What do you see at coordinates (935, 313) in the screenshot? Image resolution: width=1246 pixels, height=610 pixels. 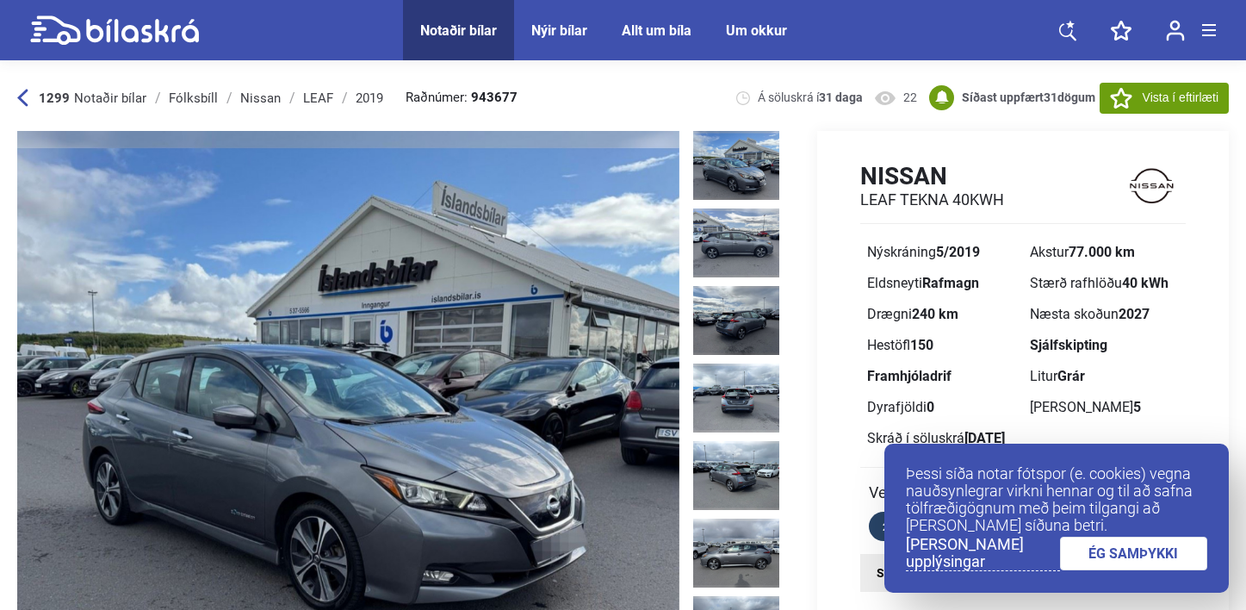 I see `b: 240 km` at bounding box center [935, 313].